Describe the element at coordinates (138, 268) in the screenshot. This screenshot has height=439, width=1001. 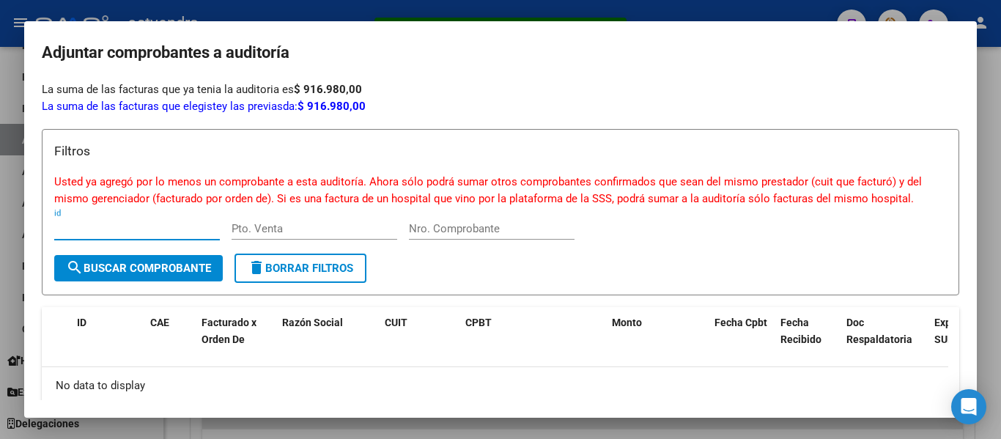
I see `button: Buscar Comprobante` at that location.